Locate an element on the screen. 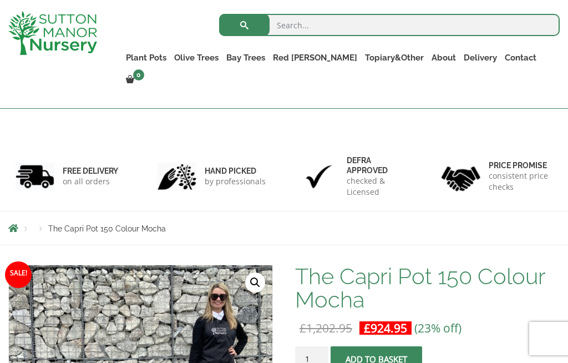  h6: Defra approved is located at coordinates (378, 165).